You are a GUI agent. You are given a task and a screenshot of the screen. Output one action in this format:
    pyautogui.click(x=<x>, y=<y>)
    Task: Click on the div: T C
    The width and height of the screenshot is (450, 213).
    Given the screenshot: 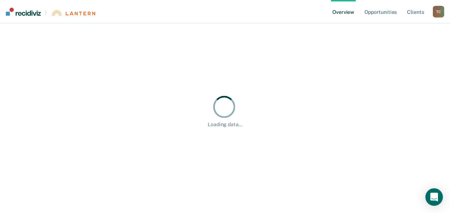 What is the action you would take?
    pyautogui.click(x=439, y=12)
    